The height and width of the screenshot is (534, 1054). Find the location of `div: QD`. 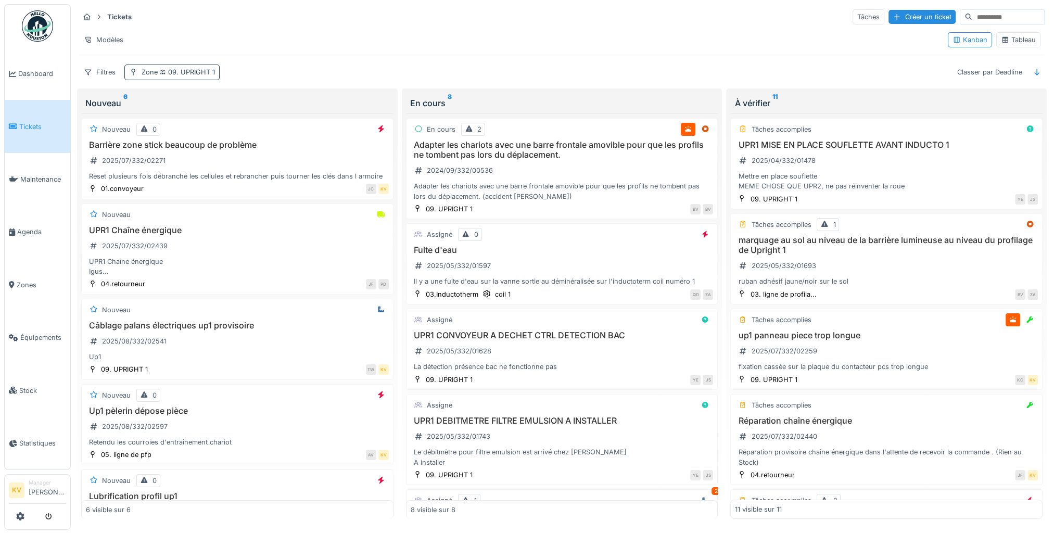

div: QD is located at coordinates (696, 295).